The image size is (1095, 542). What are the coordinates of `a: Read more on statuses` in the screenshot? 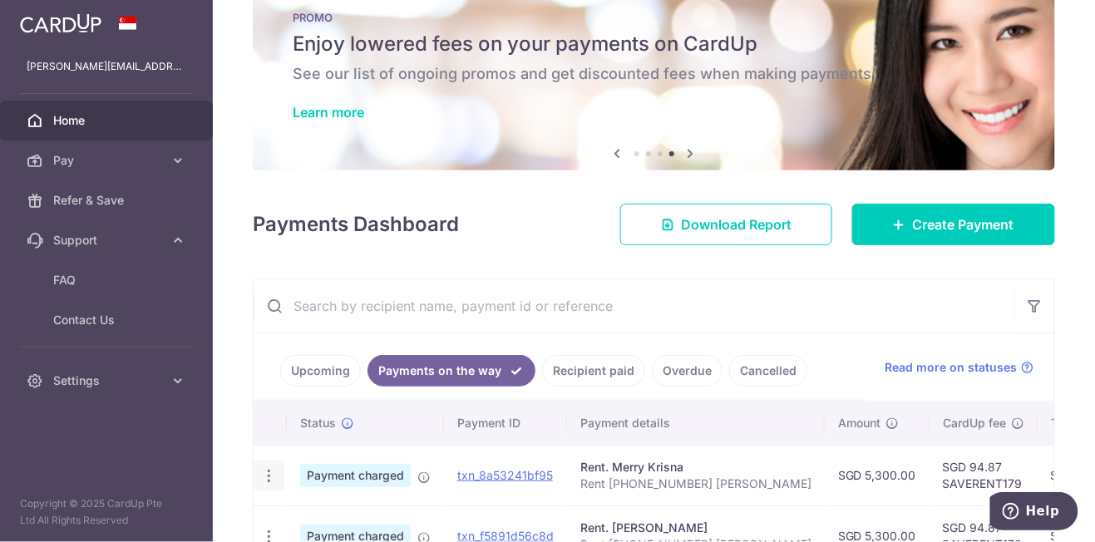 It's located at (959, 367).